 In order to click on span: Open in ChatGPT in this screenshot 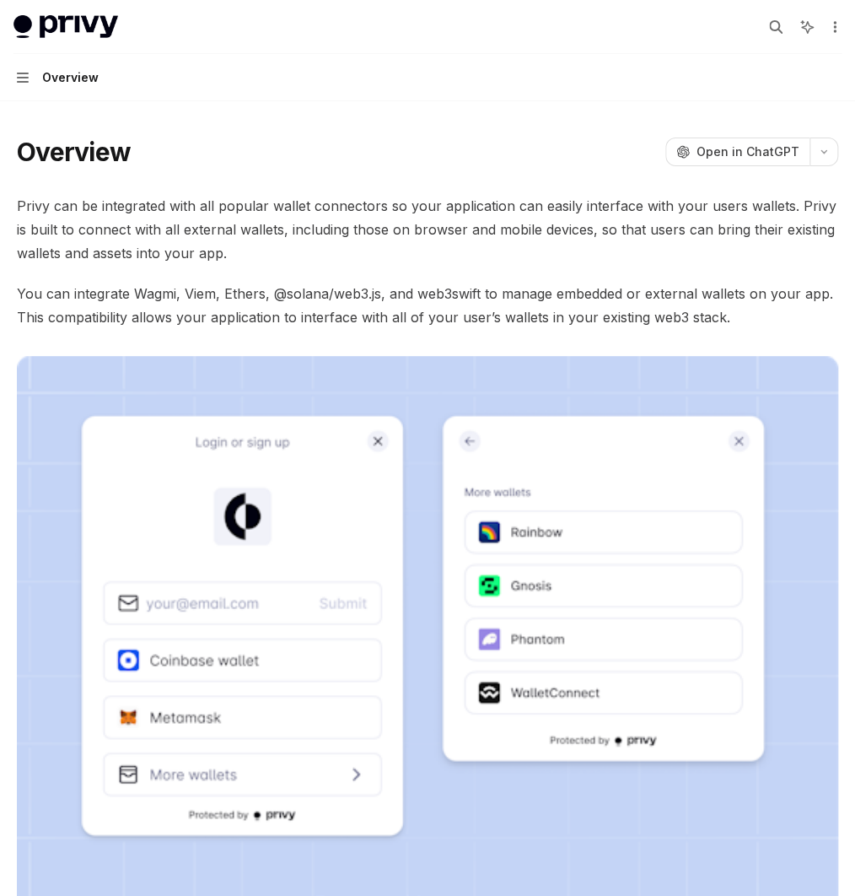, I will do `click(748, 152)`.